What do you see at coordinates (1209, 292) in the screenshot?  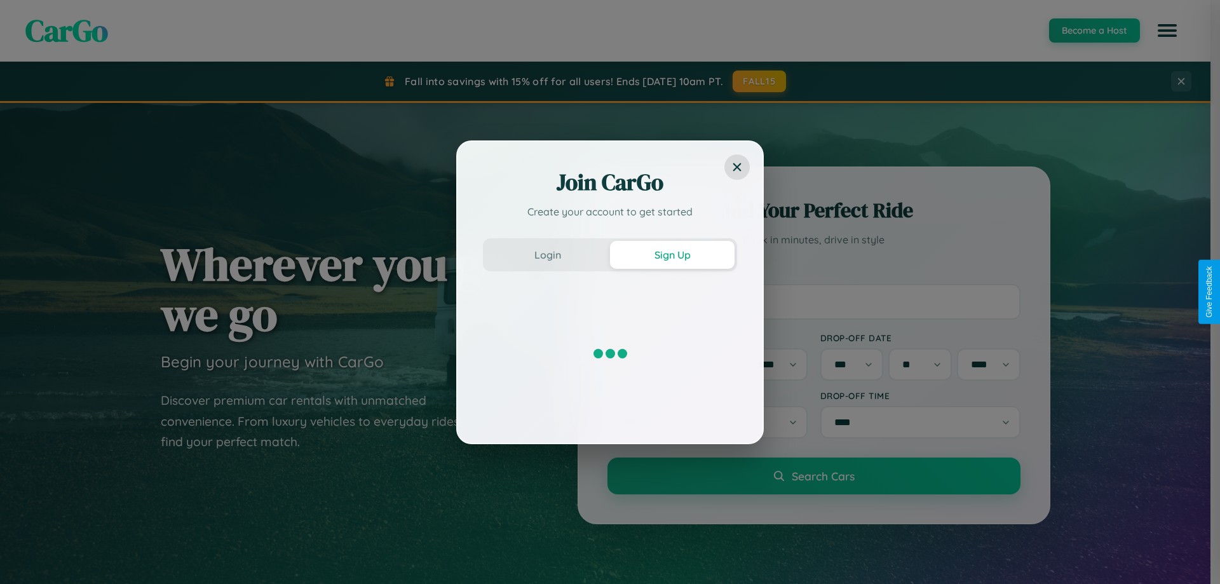 I see `div: Give Feedback` at bounding box center [1209, 292].